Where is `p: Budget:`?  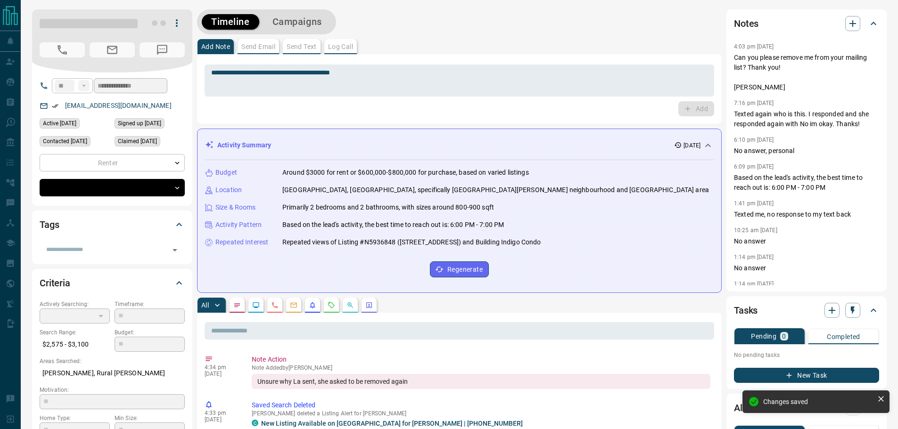
p: Budget: is located at coordinates (149, 333).